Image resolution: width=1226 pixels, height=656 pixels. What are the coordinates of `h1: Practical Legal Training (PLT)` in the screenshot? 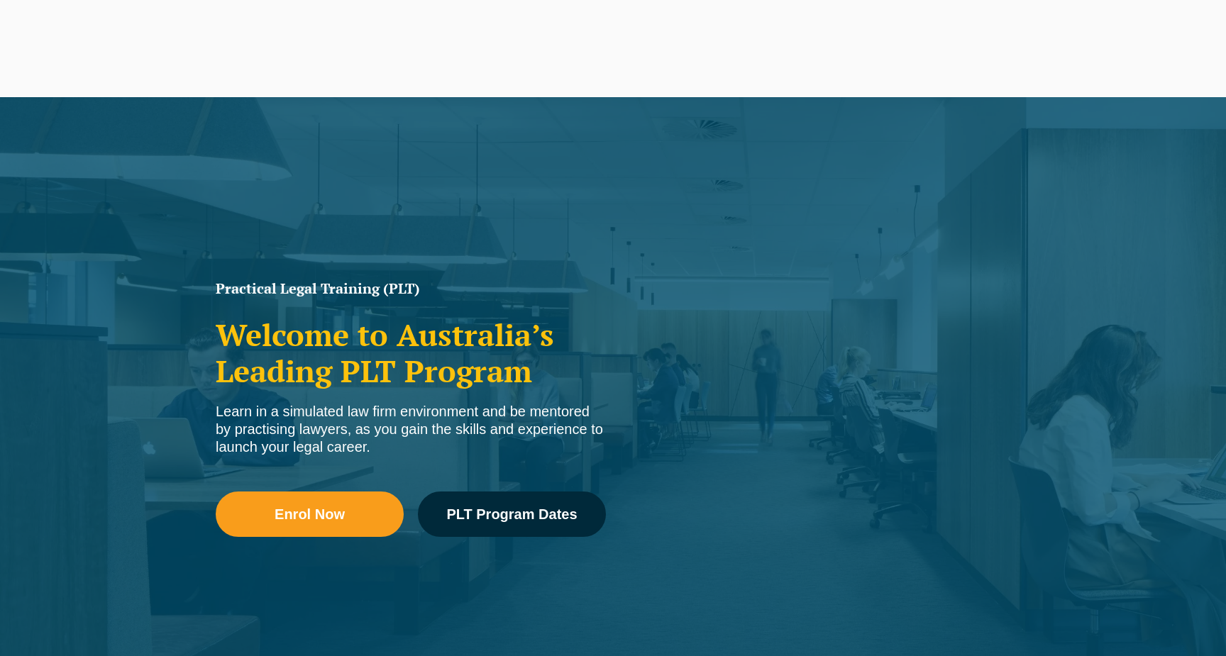 It's located at (411, 289).